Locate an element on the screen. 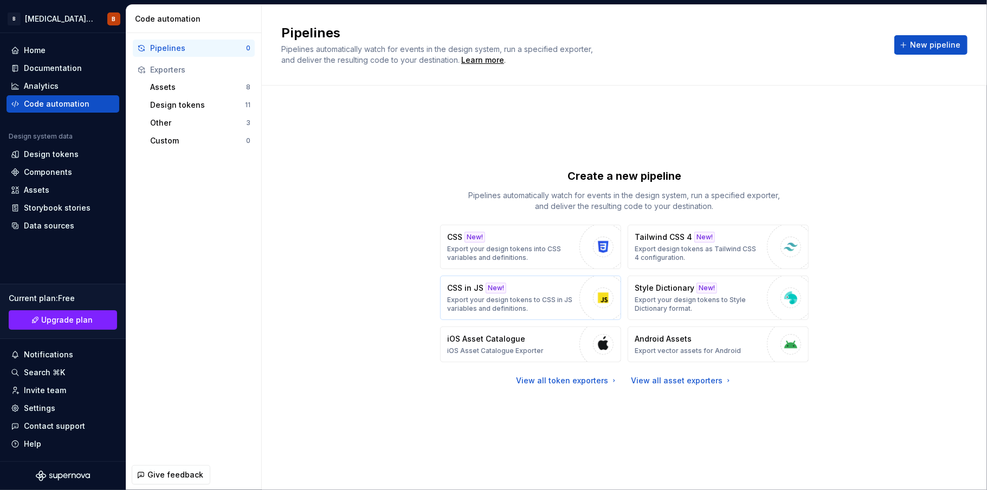 This screenshot has width=987, height=490. p: CSS is located at coordinates (455, 237).